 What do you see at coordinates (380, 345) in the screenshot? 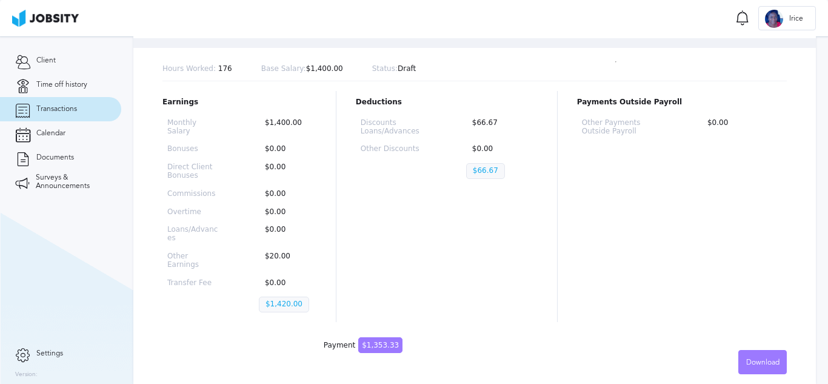
I see `span: $1,353.33` at bounding box center [380, 345].